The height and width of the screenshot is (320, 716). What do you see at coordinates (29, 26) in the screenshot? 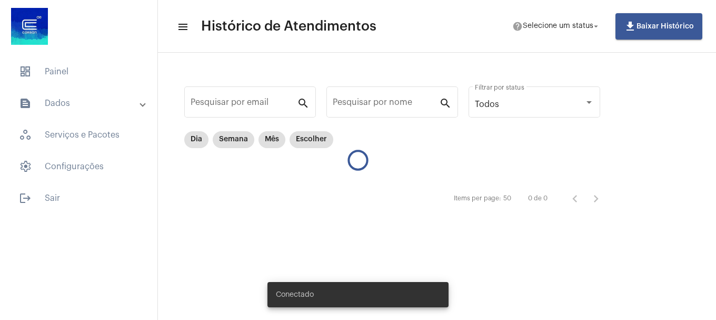
I see `img: d4669ae0-8c07-2337-4f67-34b0df7f5ae4.jpeg` at bounding box center [29, 26].